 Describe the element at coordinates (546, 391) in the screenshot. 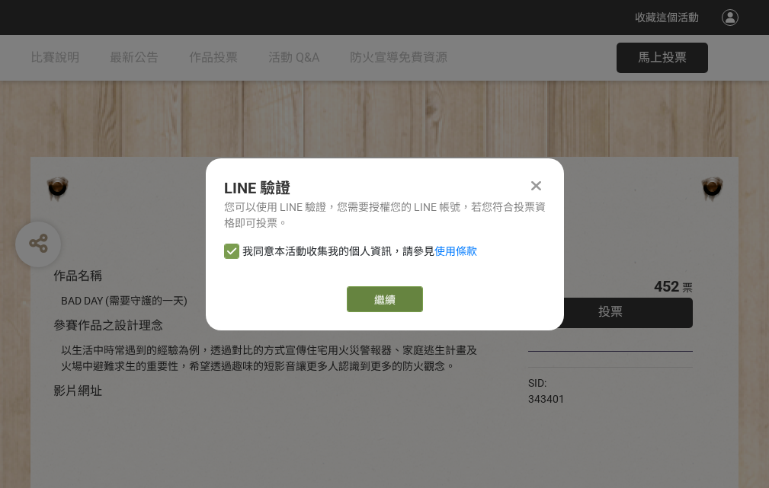

I see `span: SID: 343401` at that location.